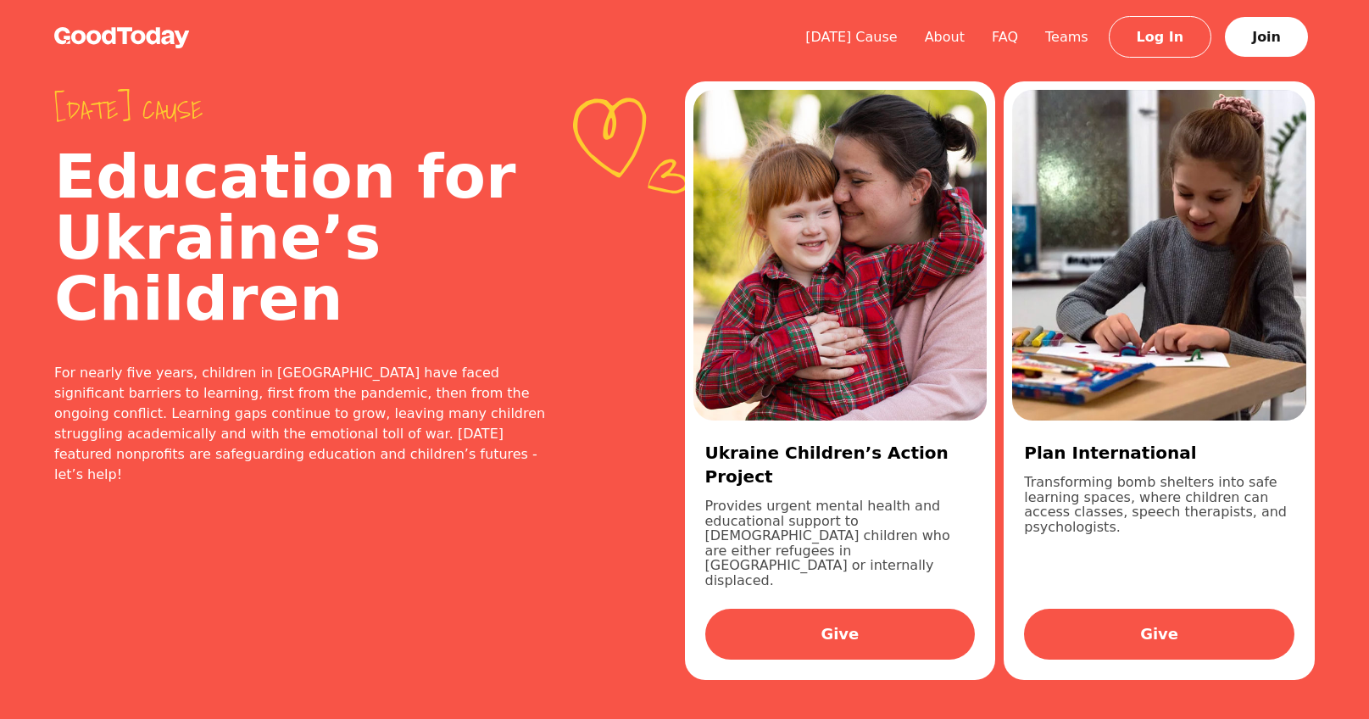 This screenshot has width=1369, height=719. Describe the element at coordinates (840, 465) in the screenshot. I see `h3: Ukraine Children’s Action Project` at that location.